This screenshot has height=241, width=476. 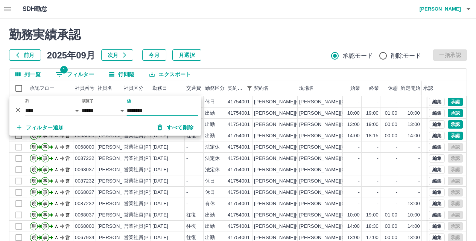 I want to click on div: 社員番号, so click(x=85, y=88).